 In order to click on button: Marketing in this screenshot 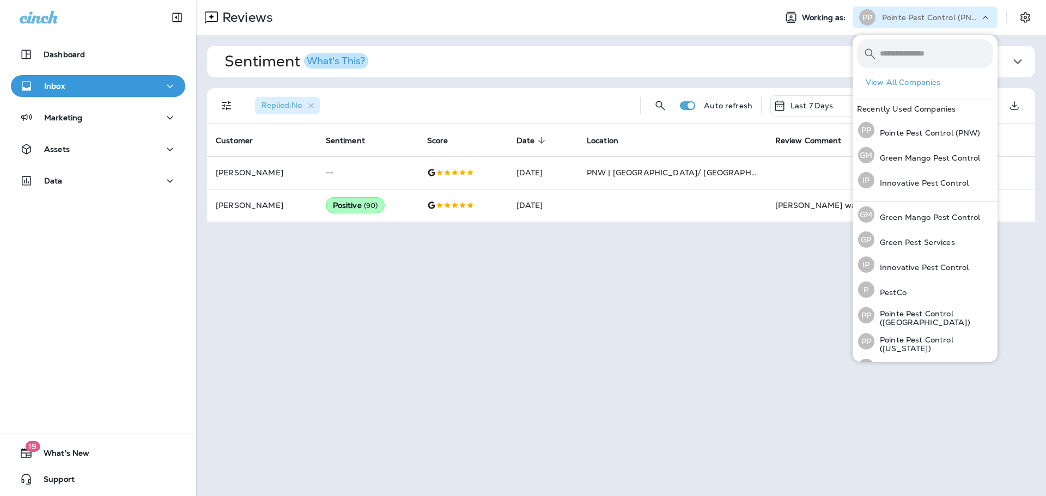, I will do `click(98, 118)`.